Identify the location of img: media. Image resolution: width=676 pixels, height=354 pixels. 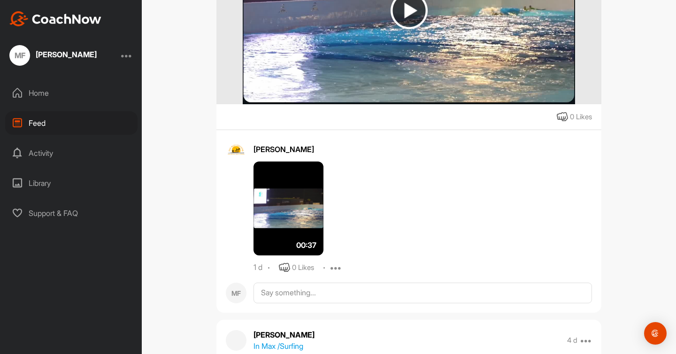
(288, 208).